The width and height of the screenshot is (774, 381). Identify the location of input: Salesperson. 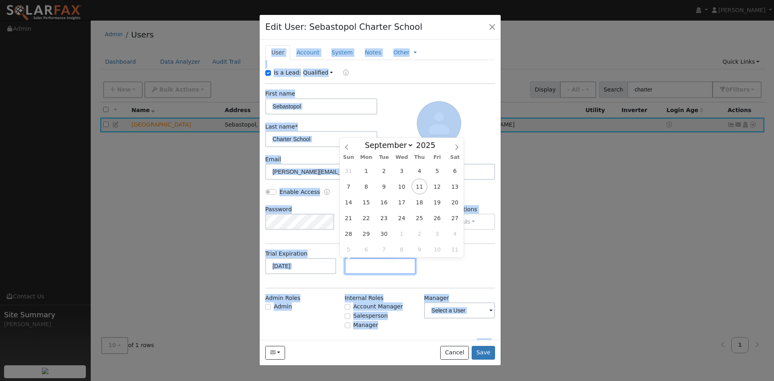
(347, 316).